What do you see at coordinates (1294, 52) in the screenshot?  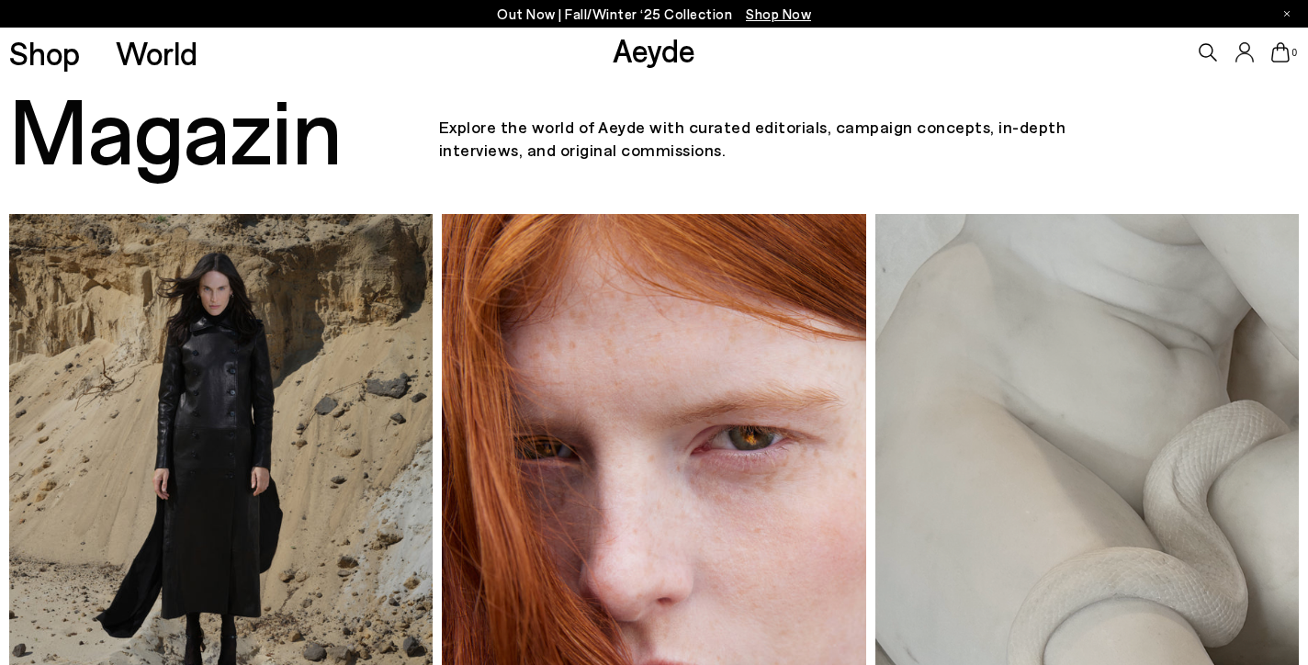 I see `span: 0` at bounding box center [1294, 52].